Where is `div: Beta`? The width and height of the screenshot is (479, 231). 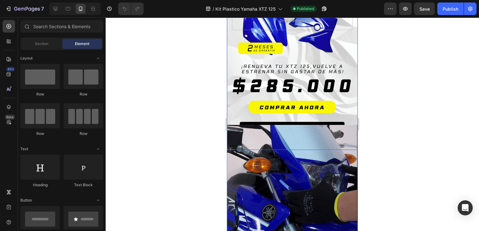 div: Beta is located at coordinates (10, 117).